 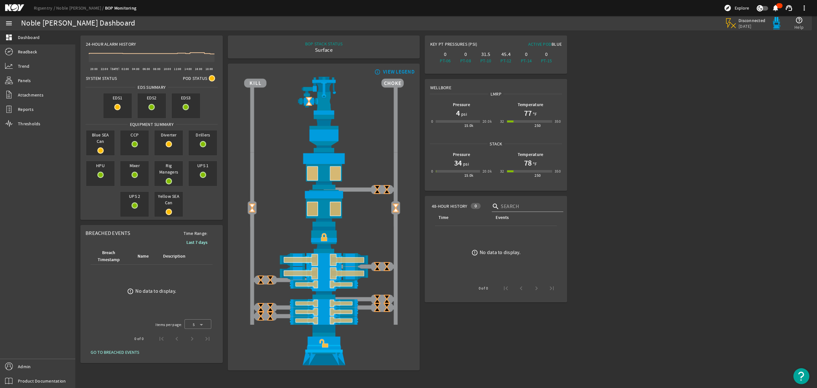 I want to click on text: 08:00, so click(x=157, y=69).